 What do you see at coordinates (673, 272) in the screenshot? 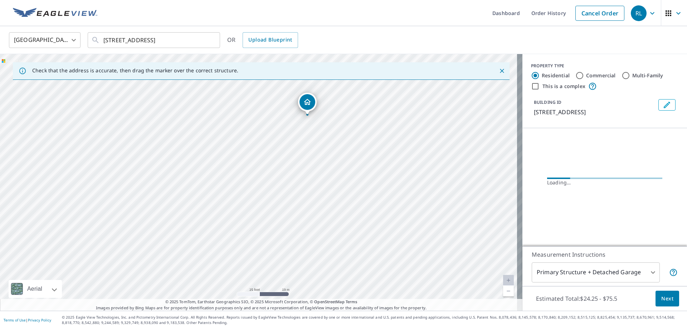
I see `span: Your report will include the primary structure and a detached garage if one exists.` at bounding box center [673, 272].